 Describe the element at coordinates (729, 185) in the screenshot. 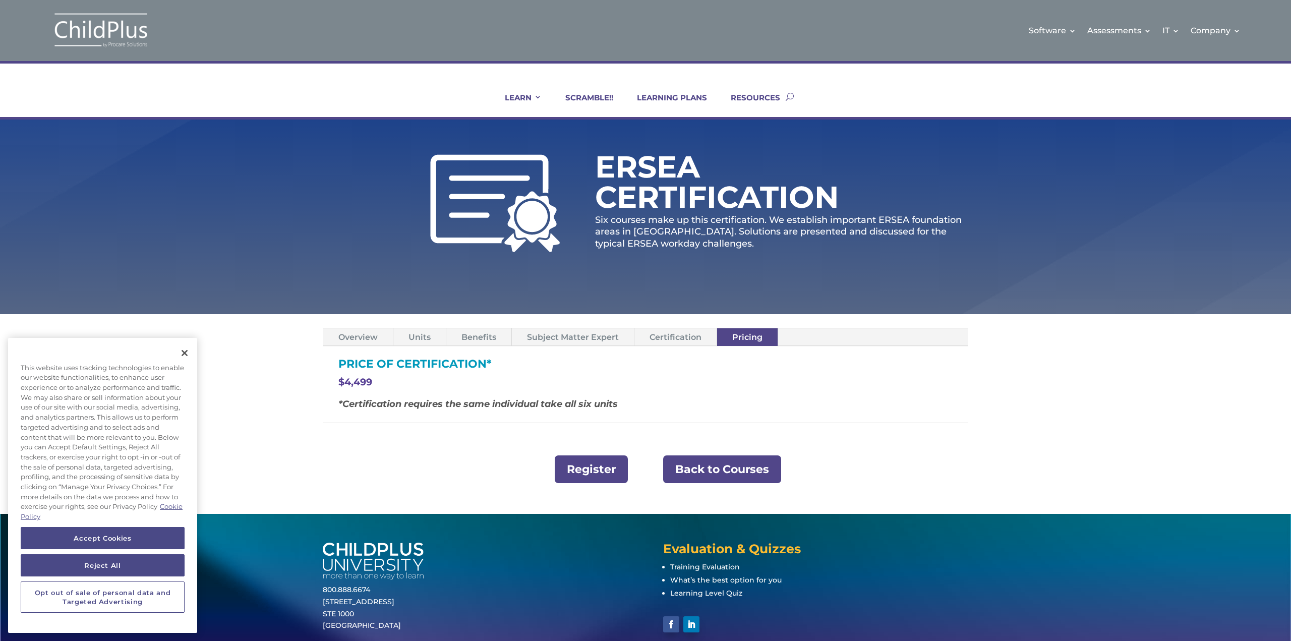

I see `h1: ERSEA Certification` at that location.